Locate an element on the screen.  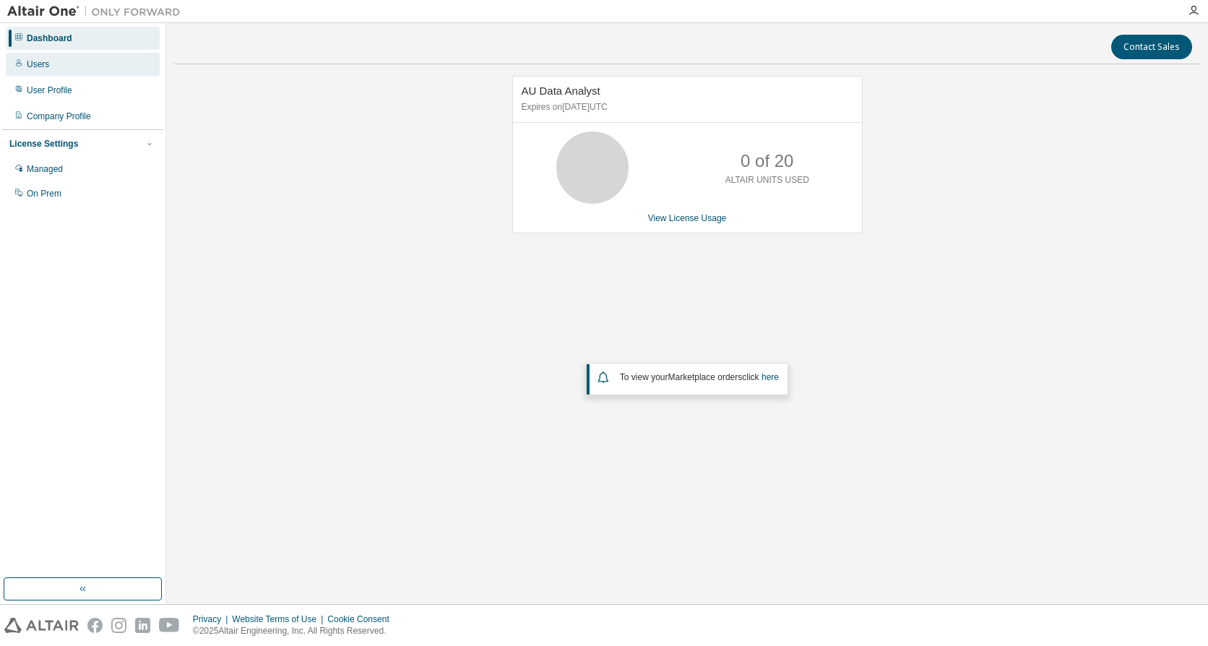
img: Altair One is located at coordinates (98, 12).